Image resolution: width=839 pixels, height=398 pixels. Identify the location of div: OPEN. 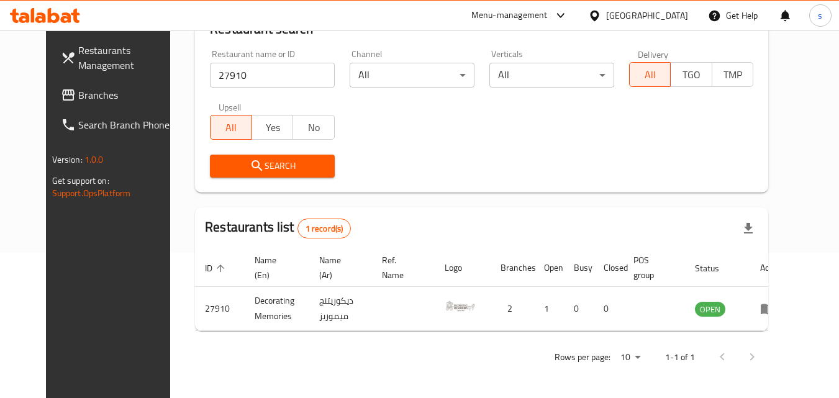
(709, 309).